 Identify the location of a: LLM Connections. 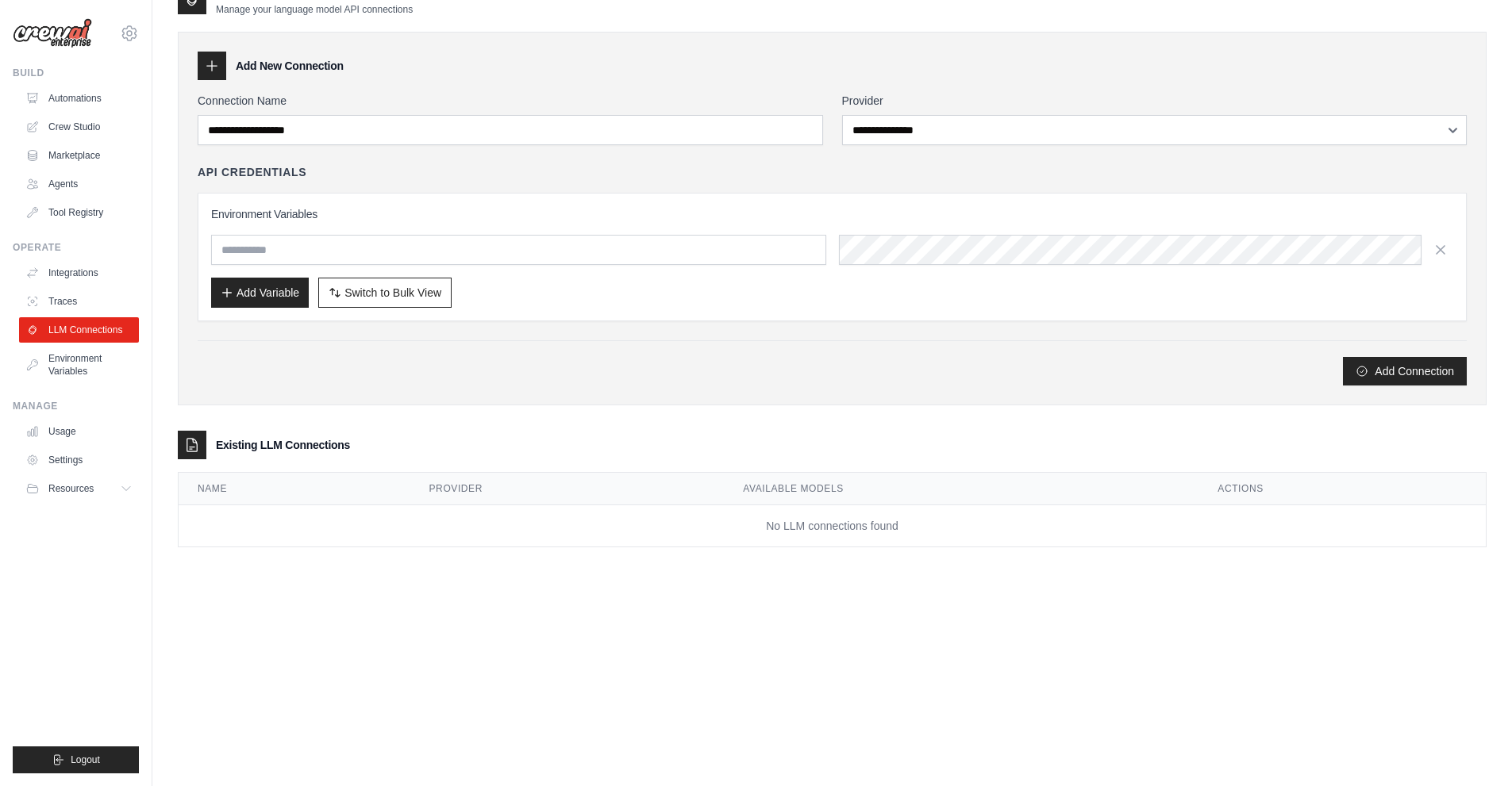
(78, 330).